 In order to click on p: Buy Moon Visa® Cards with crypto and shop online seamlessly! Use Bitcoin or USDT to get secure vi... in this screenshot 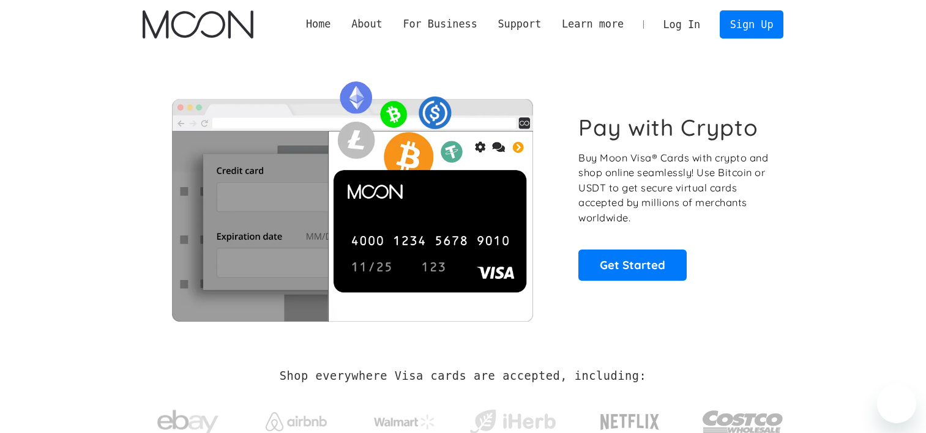, I will do `click(674, 188)`.